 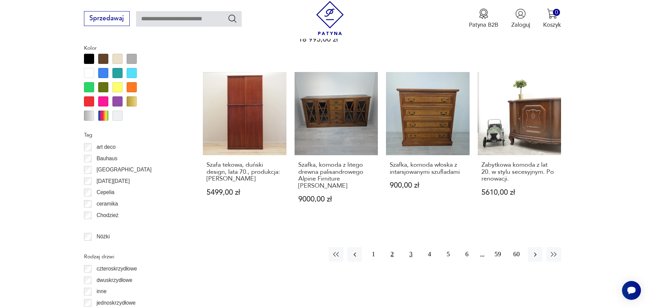 I want to click on a: Sprzedawaj, so click(x=107, y=19).